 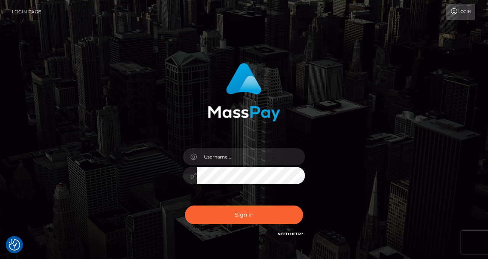 I want to click on a: Login Page, so click(x=26, y=12).